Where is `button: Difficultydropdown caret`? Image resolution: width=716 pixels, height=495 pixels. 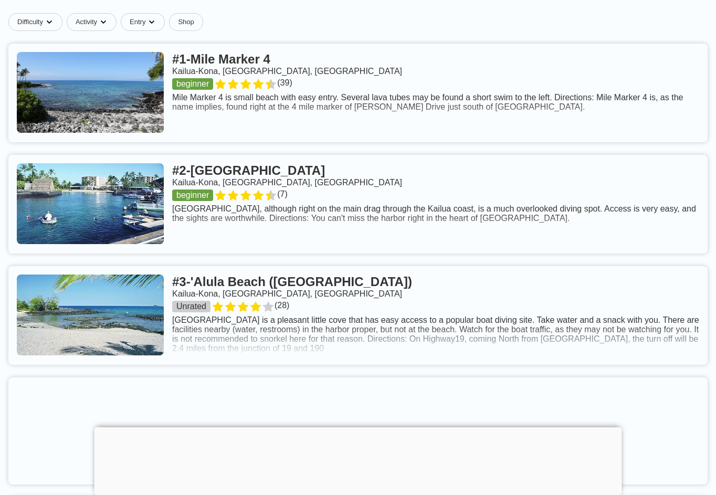 button: Difficultydropdown caret is located at coordinates (37, 22).